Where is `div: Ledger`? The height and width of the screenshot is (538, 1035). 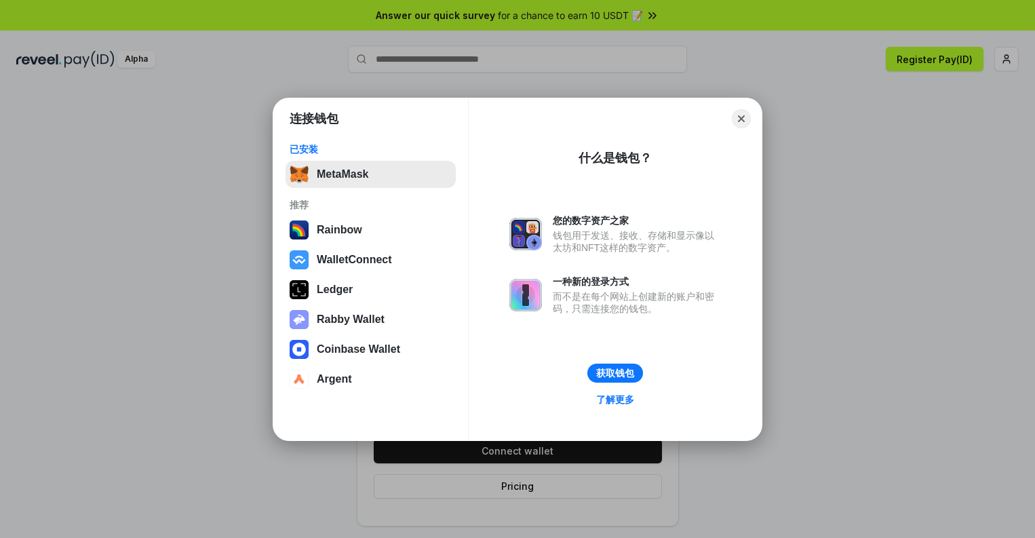 div: Ledger is located at coordinates (334, 290).